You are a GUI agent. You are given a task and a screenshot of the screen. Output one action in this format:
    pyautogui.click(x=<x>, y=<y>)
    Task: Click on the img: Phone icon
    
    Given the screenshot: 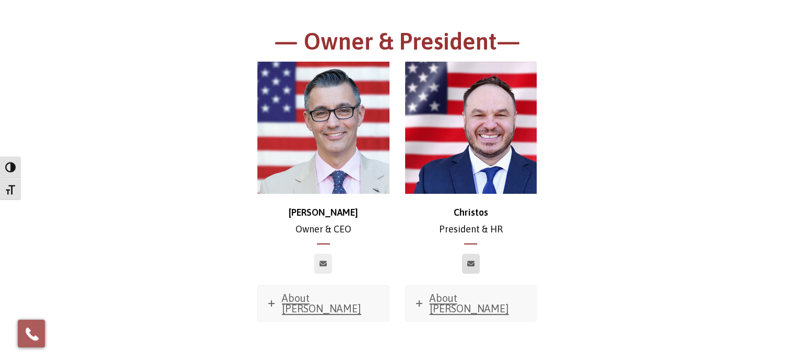 What is the action you would take?
    pyautogui.click(x=32, y=334)
    